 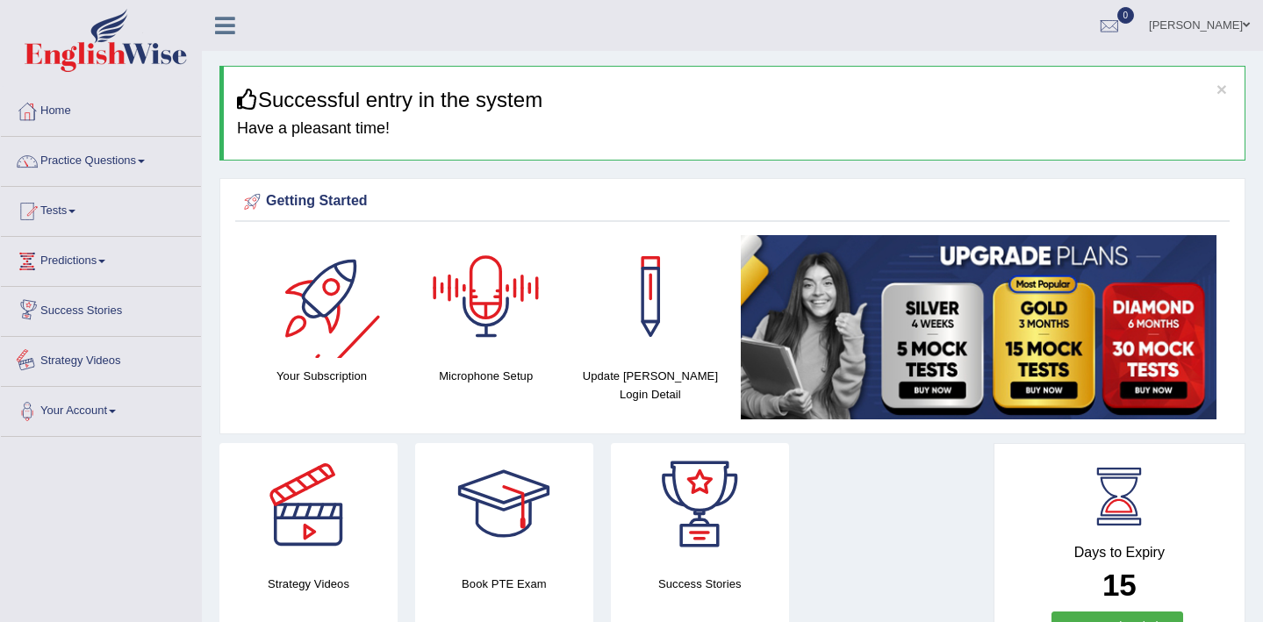 What do you see at coordinates (1126, 15) in the screenshot?
I see `span: 0` at bounding box center [1126, 15].